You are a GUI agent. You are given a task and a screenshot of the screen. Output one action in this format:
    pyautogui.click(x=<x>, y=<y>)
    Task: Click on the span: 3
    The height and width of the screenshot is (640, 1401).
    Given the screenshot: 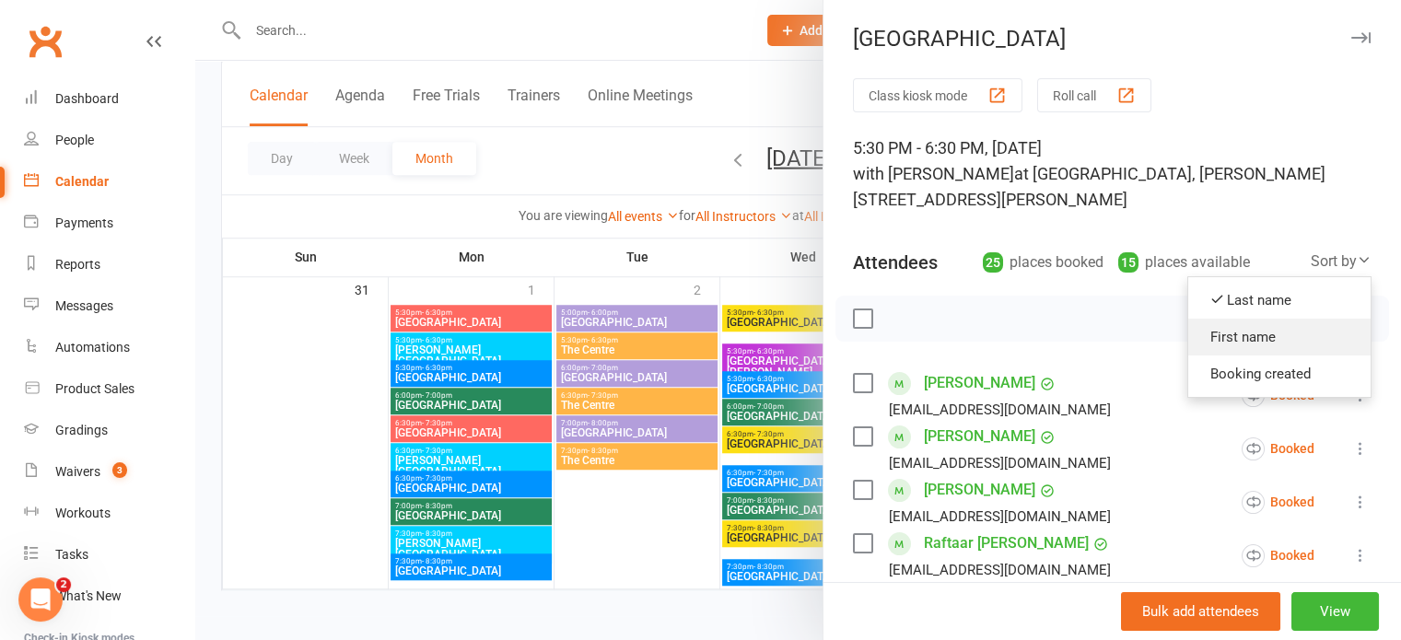 What is the action you would take?
    pyautogui.click(x=120, y=470)
    